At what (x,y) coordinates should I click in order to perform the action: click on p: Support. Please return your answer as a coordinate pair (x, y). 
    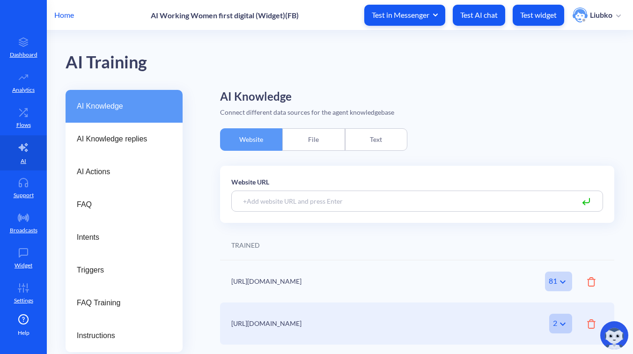
    Looking at the image, I should click on (23, 195).